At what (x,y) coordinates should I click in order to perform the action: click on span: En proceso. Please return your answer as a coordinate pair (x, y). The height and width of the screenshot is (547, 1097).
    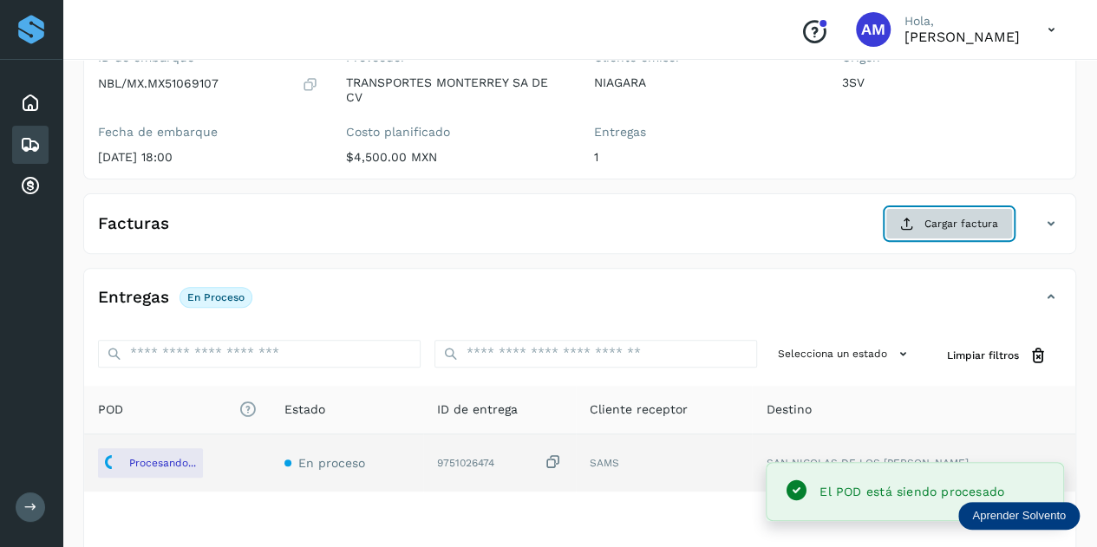
    Looking at the image, I should click on (331, 463).